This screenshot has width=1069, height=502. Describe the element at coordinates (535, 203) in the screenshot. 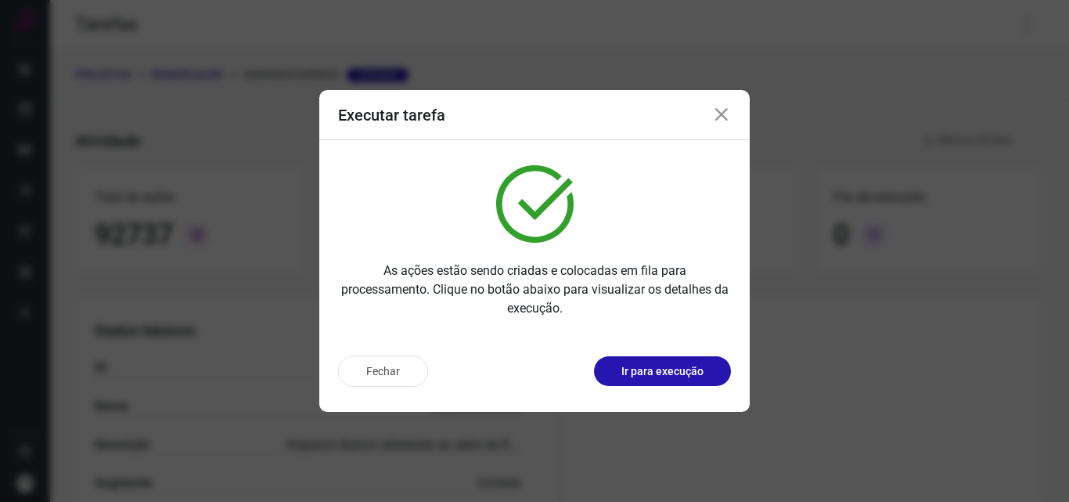

I see `img: verified.svg` at that location.